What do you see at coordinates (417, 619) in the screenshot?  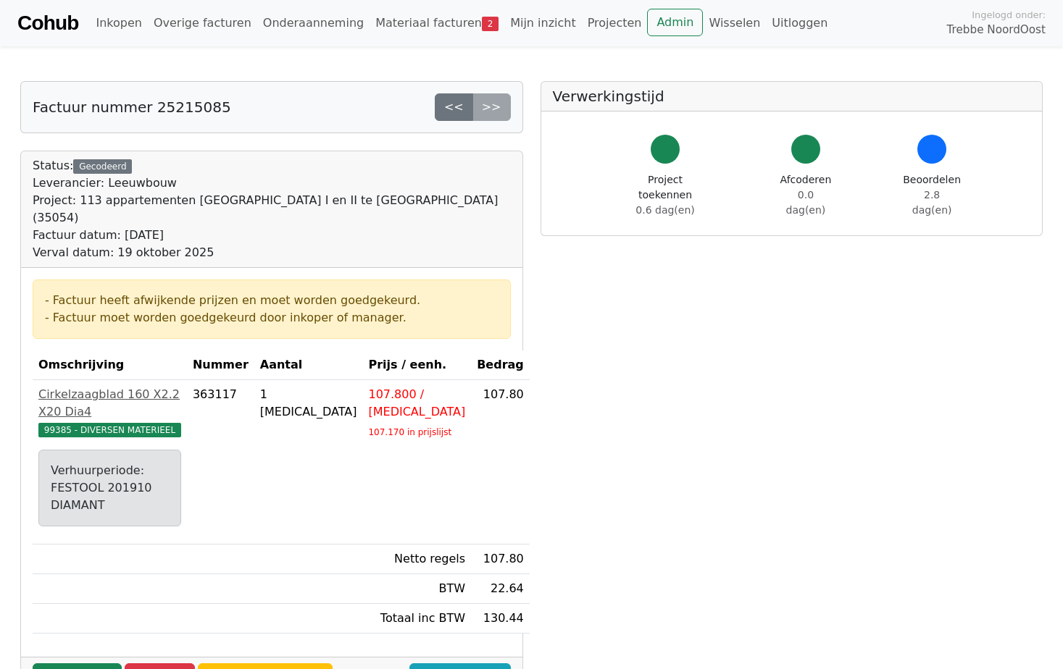 I see `td: Totaal inc BTW` at bounding box center [417, 619].